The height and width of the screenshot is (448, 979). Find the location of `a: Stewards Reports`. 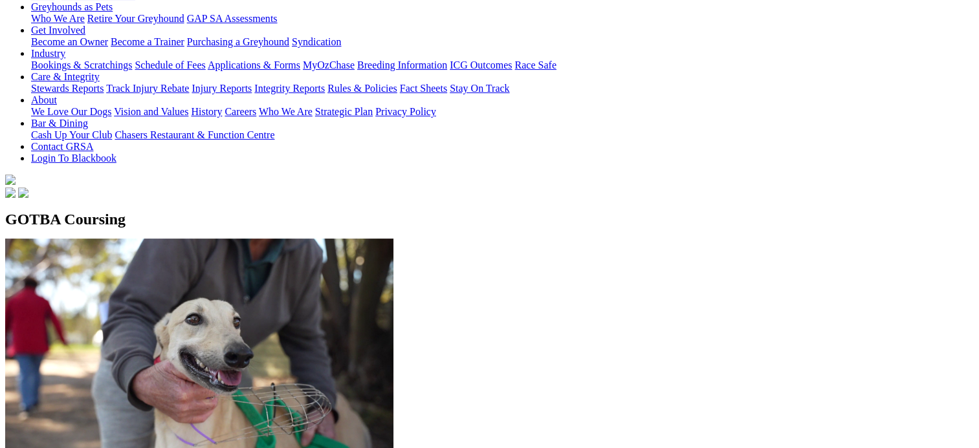

a: Stewards Reports is located at coordinates (67, 88).